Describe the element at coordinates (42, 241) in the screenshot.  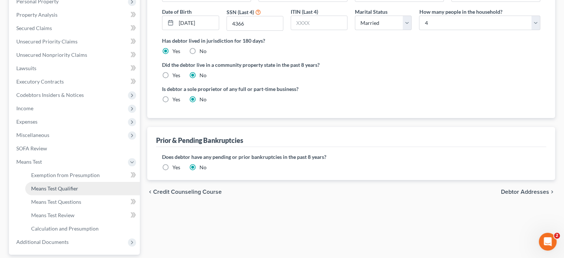
I see `span: Additional Documents` at that location.